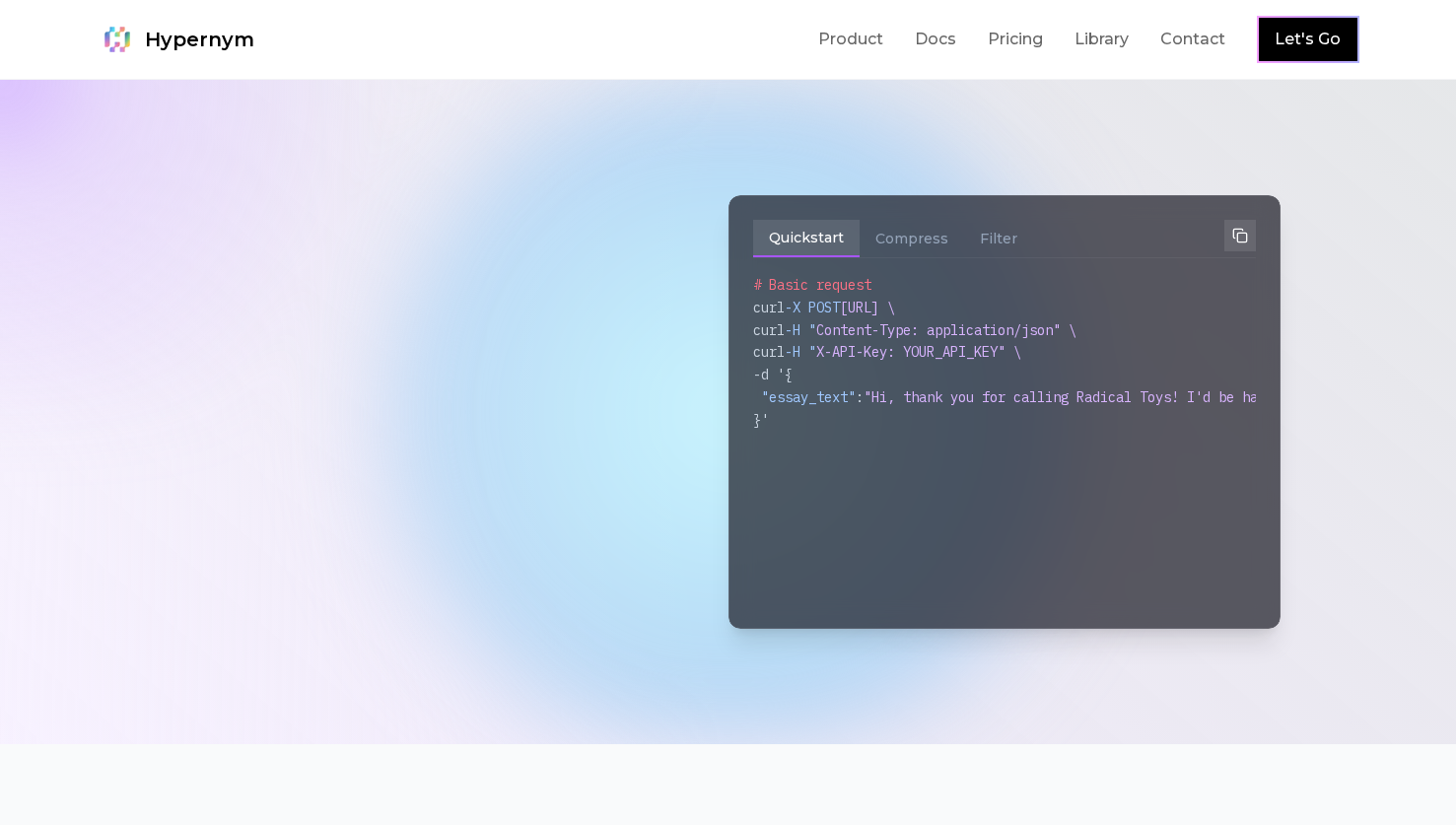  What do you see at coordinates (1193, 40) in the screenshot?
I see `a: Contact` at bounding box center [1193, 40].